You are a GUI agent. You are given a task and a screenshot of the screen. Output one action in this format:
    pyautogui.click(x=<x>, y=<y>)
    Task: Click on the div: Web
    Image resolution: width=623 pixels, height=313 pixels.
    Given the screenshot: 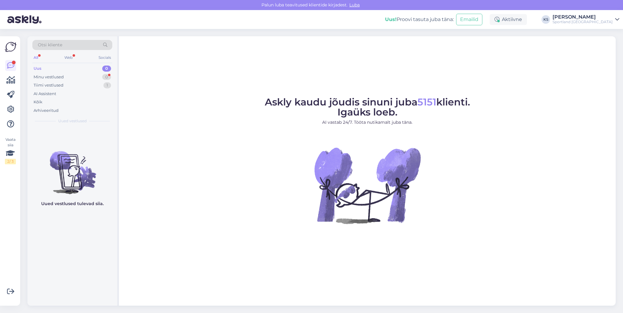 What is the action you would take?
    pyautogui.click(x=68, y=58)
    